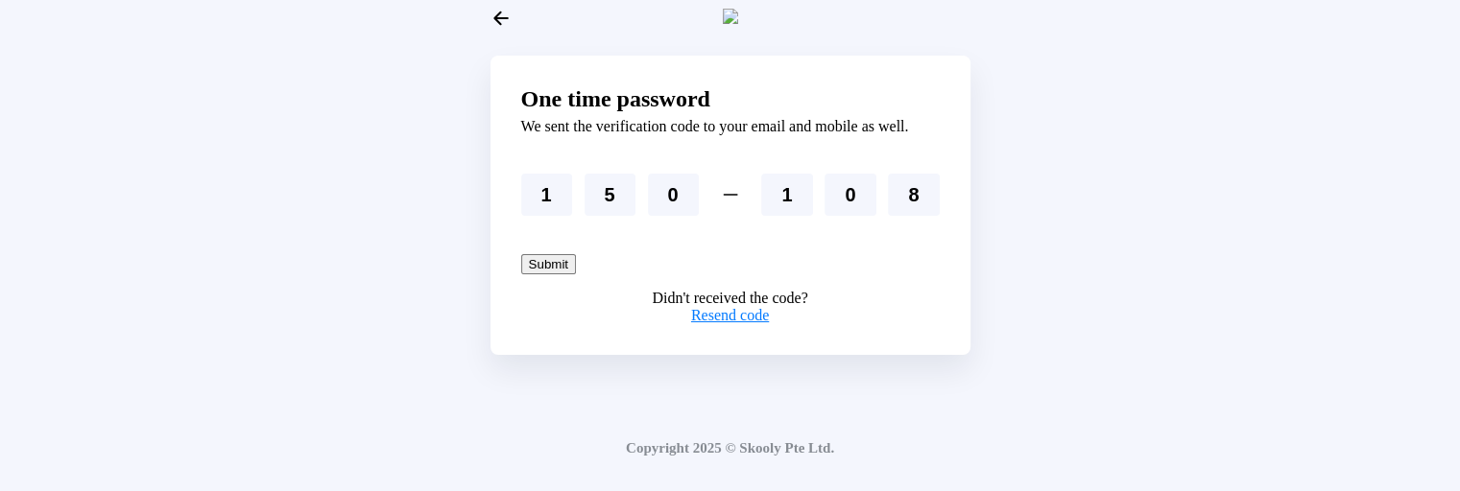 The height and width of the screenshot is (491, 1460). I want to click on button: arrow back outline, so click(501, 18).